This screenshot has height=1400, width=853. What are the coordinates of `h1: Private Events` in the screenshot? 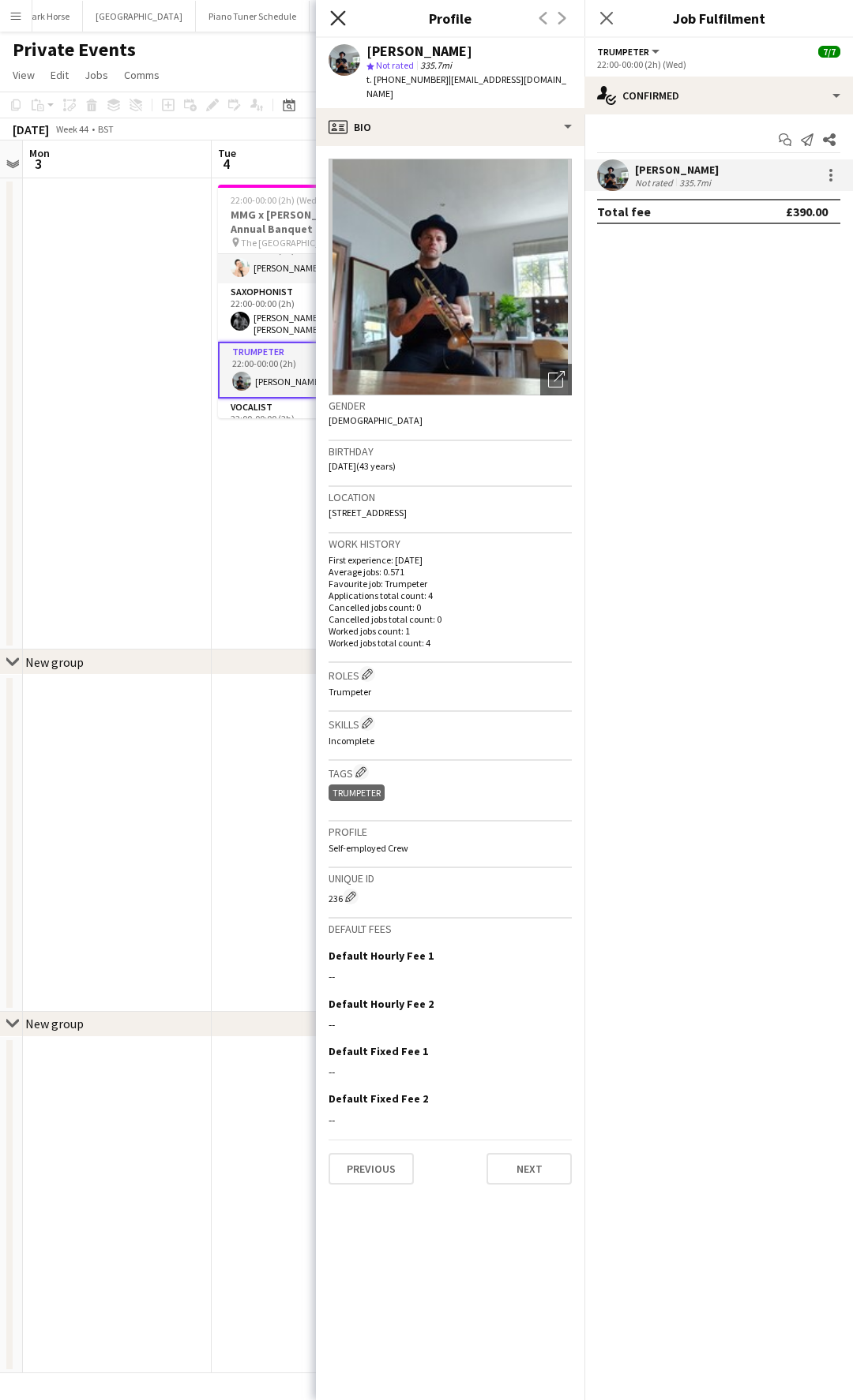 It's located at (75, 50).